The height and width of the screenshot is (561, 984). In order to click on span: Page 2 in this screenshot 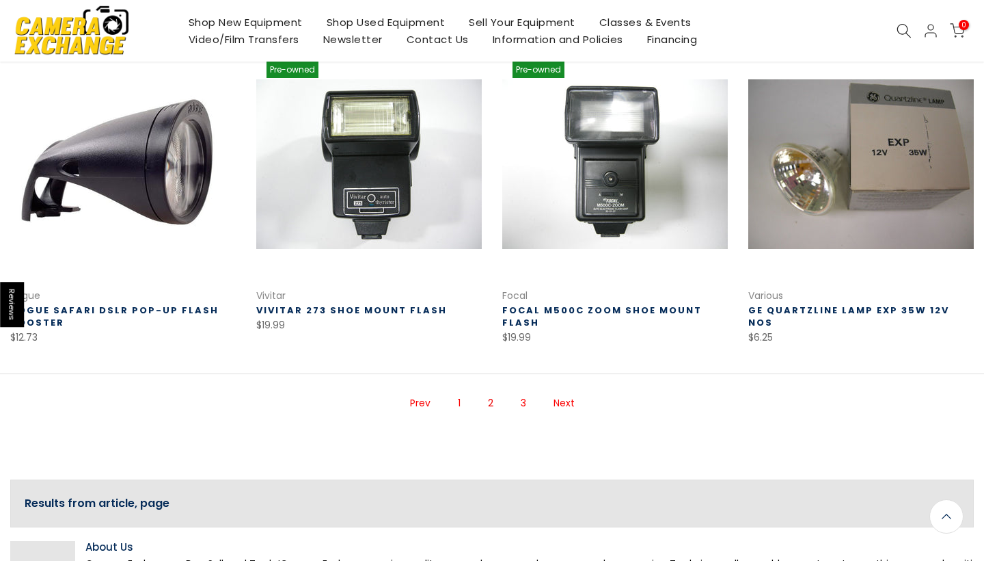, I will do `click(491, 403)`.